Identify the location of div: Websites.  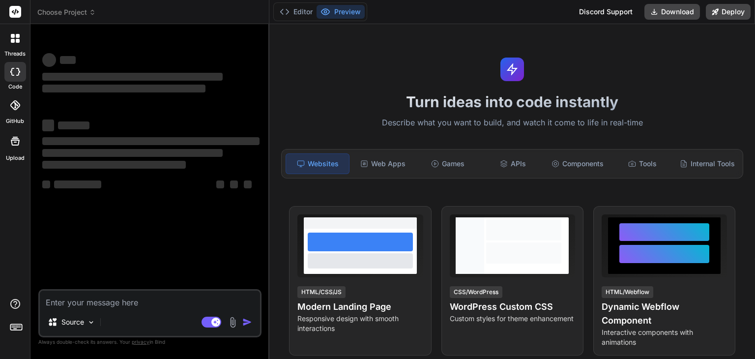
(317, 164).